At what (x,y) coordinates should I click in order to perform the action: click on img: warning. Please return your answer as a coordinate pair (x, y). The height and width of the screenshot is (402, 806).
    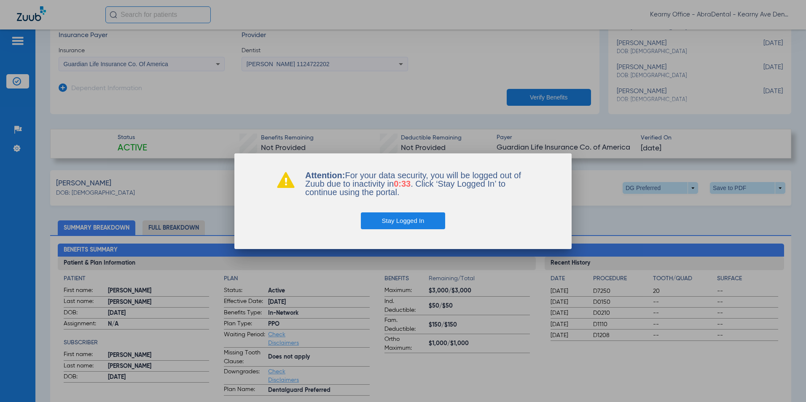
    Looking at the image, I should click on (286, 180).